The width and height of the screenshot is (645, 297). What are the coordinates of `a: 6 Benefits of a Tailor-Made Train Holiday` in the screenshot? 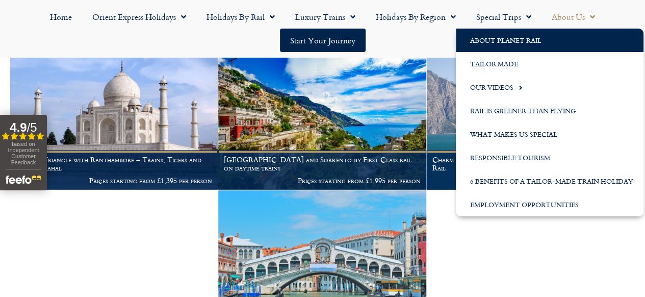 It's located at (550, 181).